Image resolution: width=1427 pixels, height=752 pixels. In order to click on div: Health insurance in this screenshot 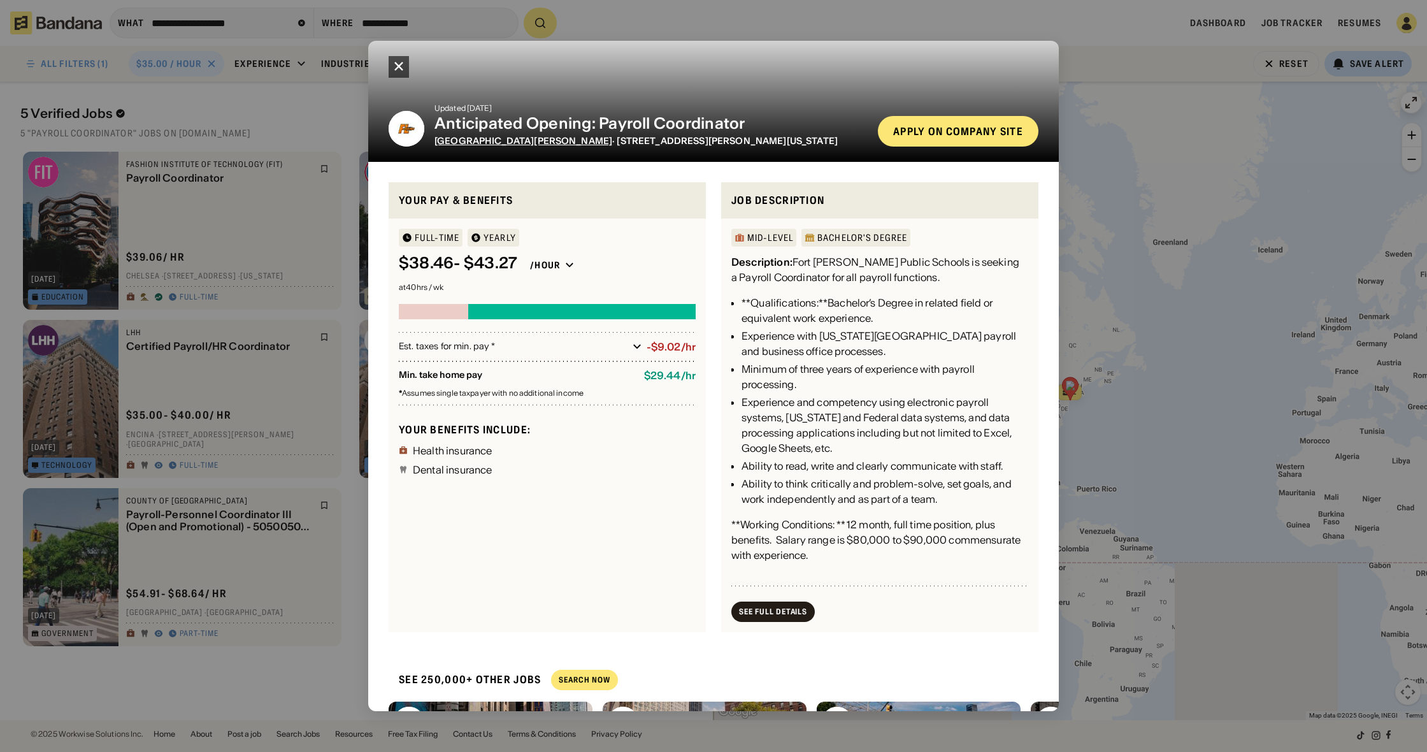, I will do `click(452, 450)`.